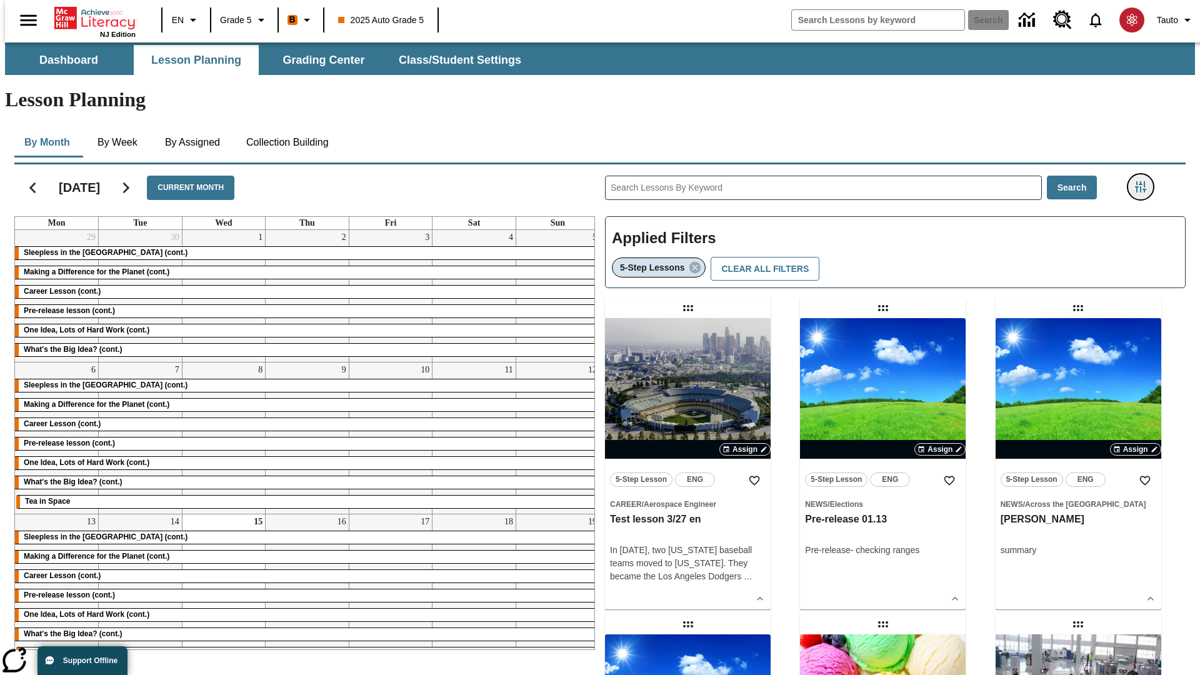 Image resolution: width=1200 pixels, height=675 pixels. I want to click on button: By Week, so click(117, 142).